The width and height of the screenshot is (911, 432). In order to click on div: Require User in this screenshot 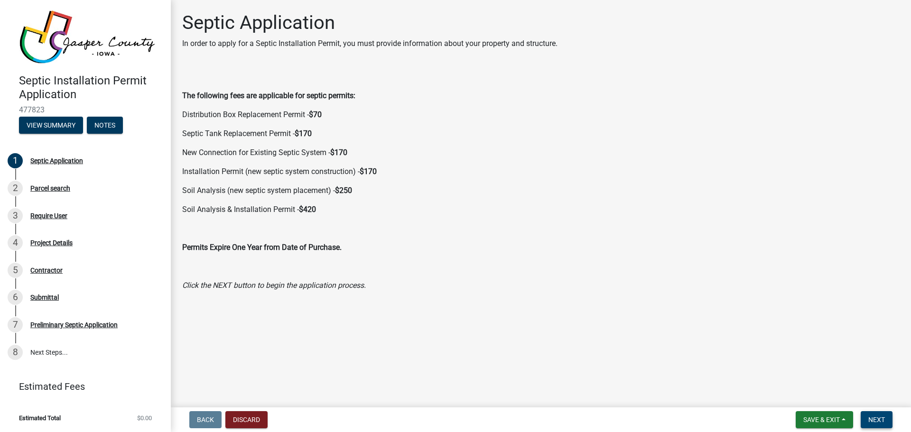, I will do `click(49, 216)`.